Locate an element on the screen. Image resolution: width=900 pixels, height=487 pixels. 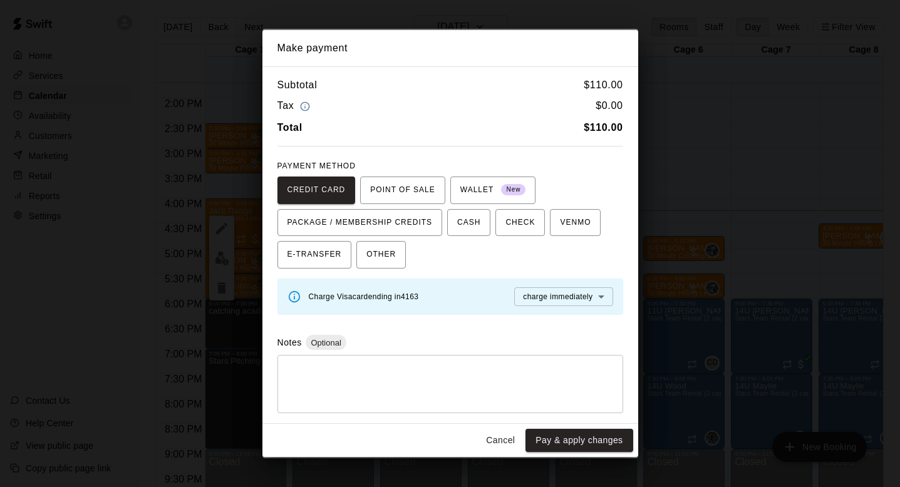
span: Charge Visa card ending in 4163 is located at coordinates (364, 297).